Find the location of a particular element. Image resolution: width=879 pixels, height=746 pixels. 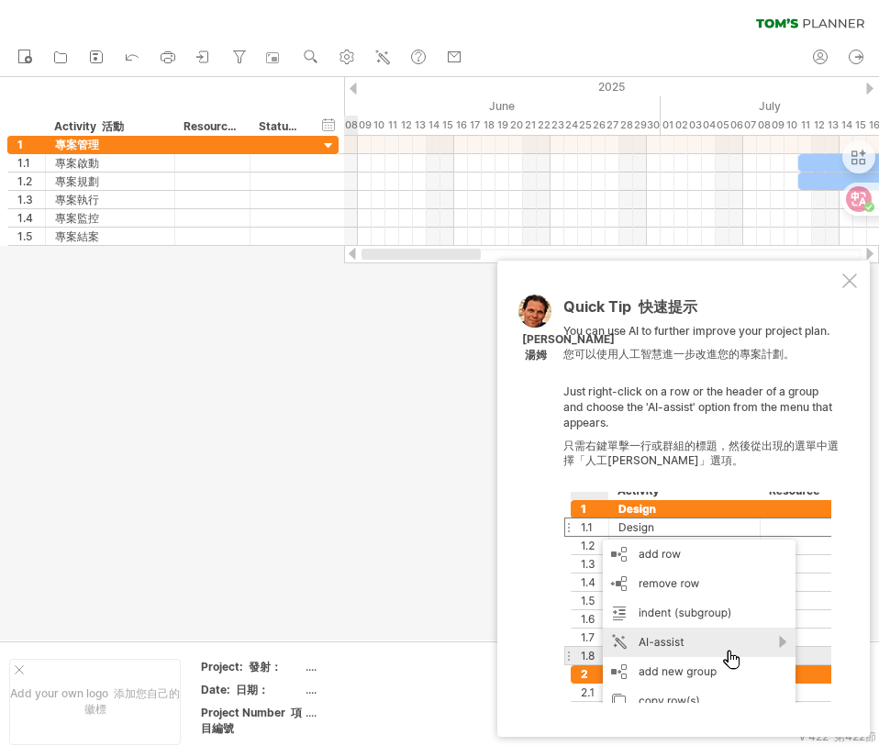

font: 發射： is located at coordinates (265, 666).